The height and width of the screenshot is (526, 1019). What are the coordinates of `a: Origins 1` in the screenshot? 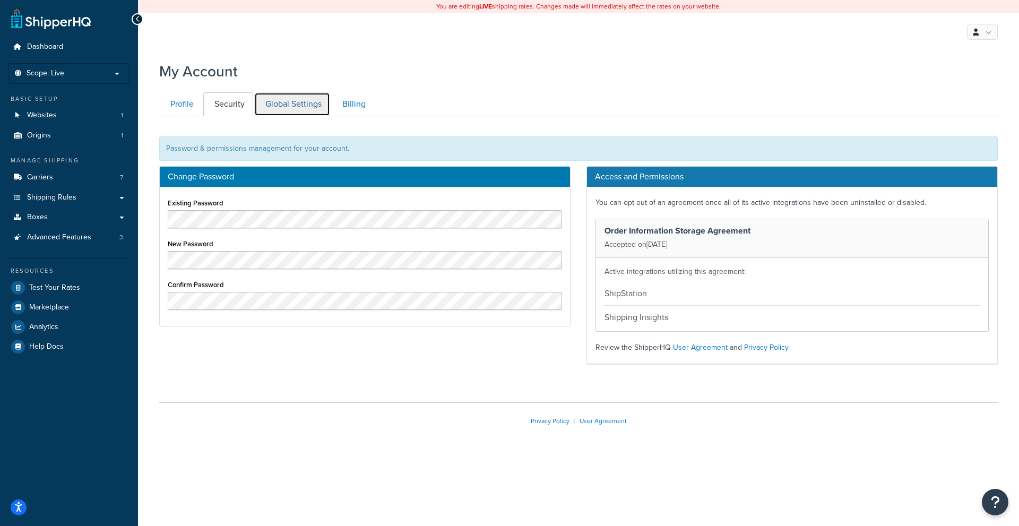 It's located at (69, 135).